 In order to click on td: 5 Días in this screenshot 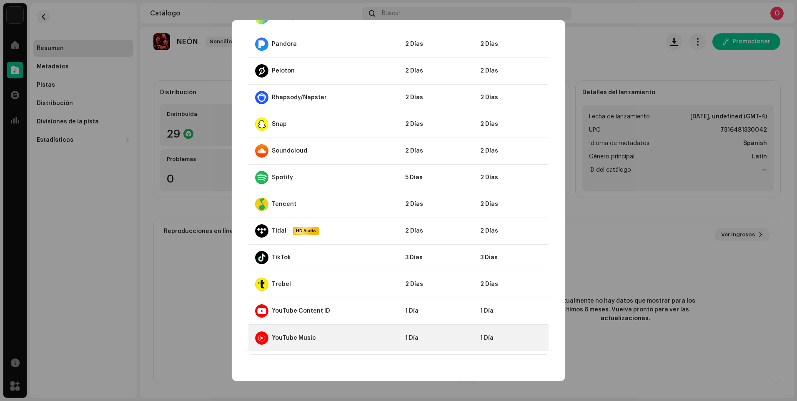, I will do `click(436, 178)`.